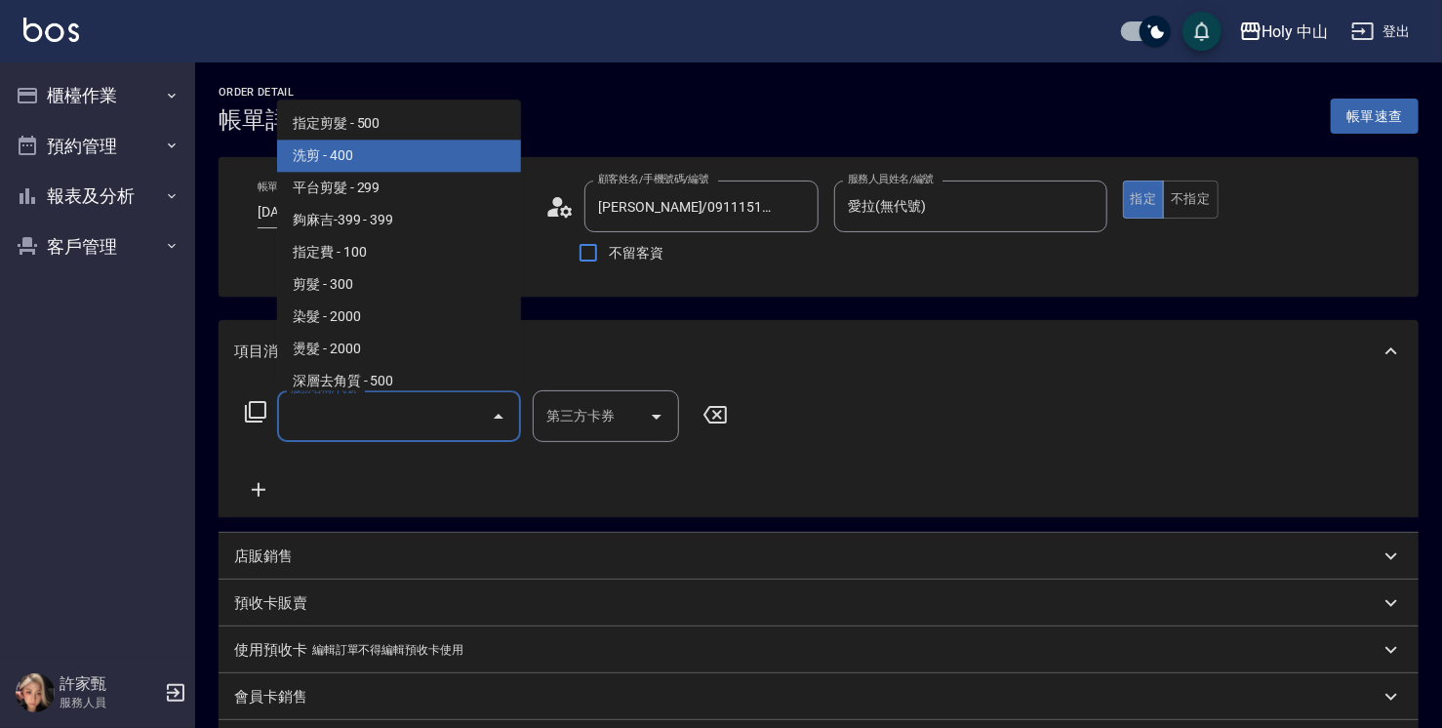 Image resolution: width=1442 pixels, height=728 pixels. What do you see at coordinates (270, 696) in the screenshot?
I see `p: 會員卡銷售` at bounding box center [270, 696].